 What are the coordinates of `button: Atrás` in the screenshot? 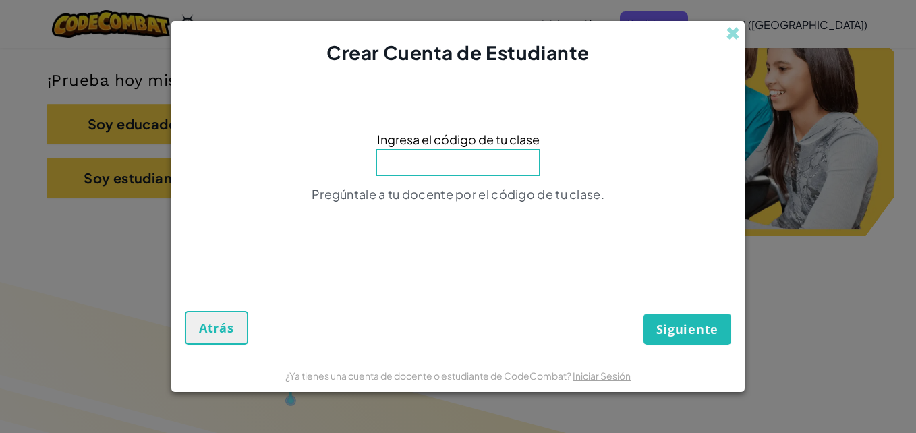 It's located at (217, 328).